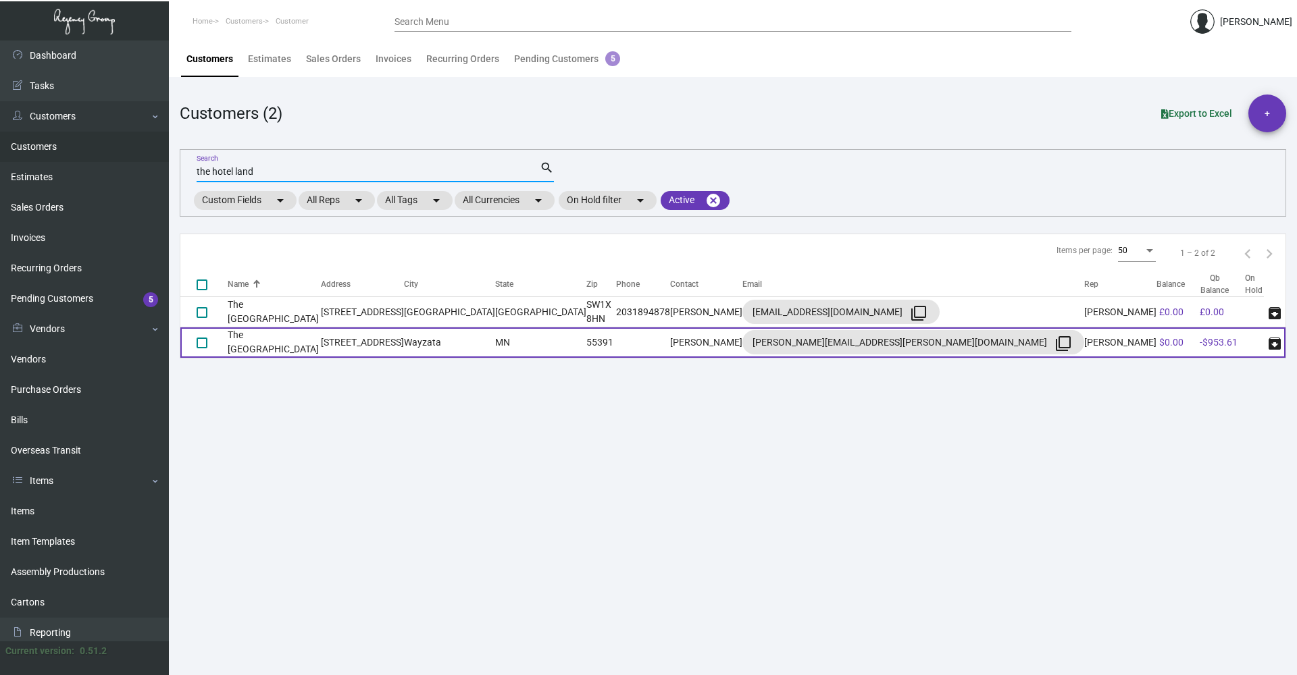 The height and width of the screenshot is (675, 1297). Describe the element at coordinates (203, 21) in the screenshot. I see `span: Home` at that location.